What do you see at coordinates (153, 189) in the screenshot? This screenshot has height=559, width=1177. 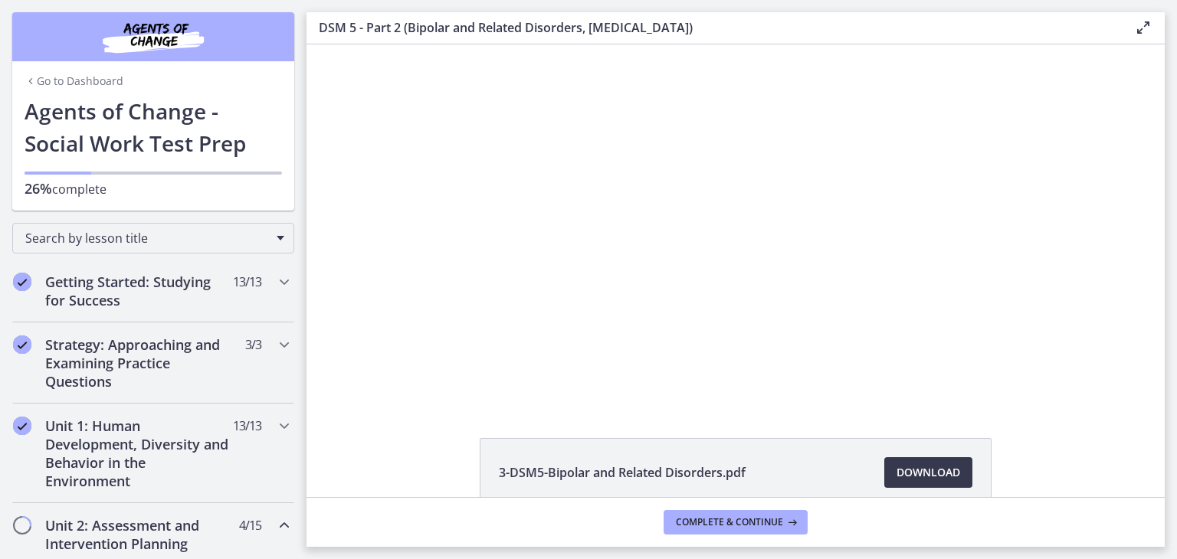 I see `p: complete` at bounding box center [153, 189].